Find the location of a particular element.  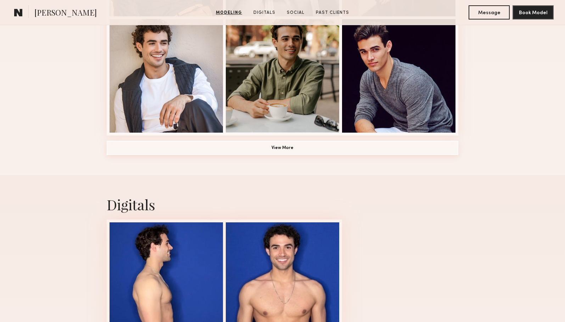

button: Book Model is located at coordinates (534, 12).